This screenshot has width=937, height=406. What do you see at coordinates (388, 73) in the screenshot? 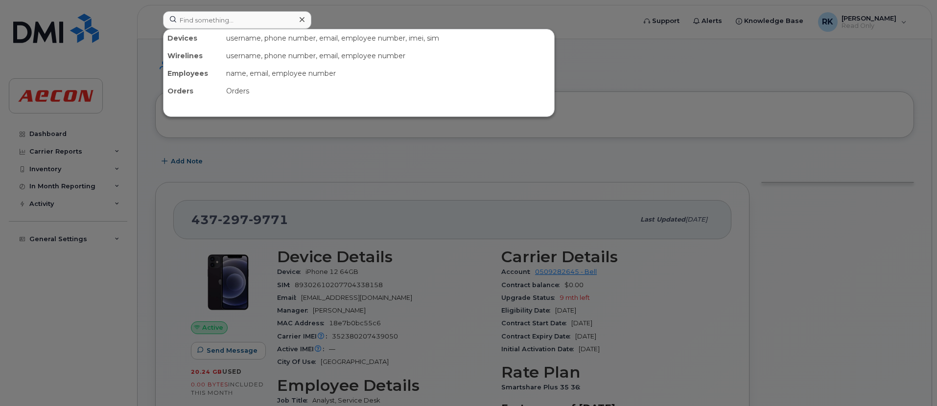
I see `div: name, email, employee number` at bounding box center [388, 73].